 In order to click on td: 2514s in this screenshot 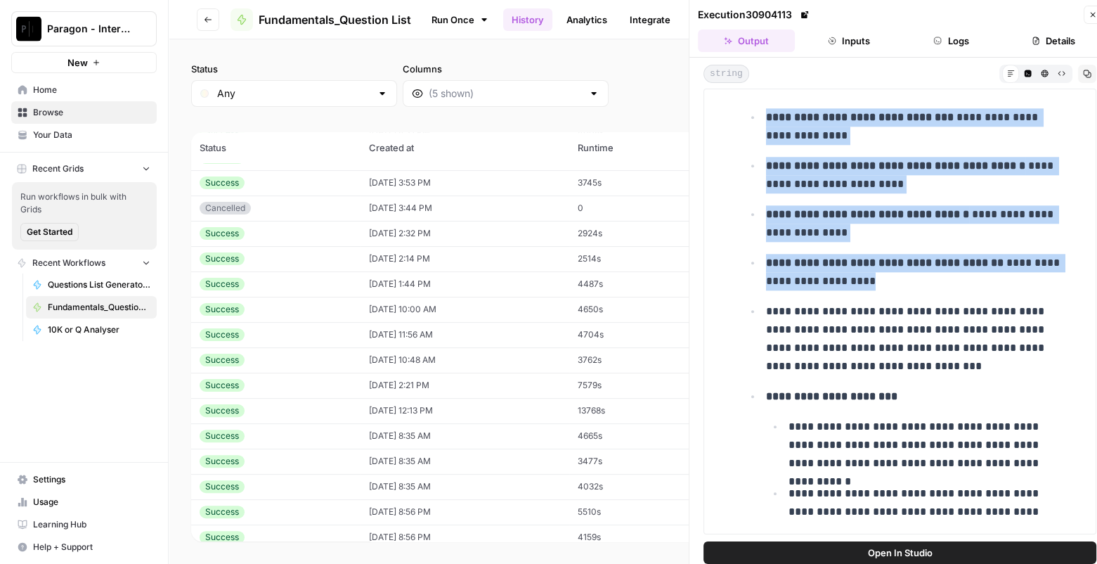, I will do `click(635, 259)`.